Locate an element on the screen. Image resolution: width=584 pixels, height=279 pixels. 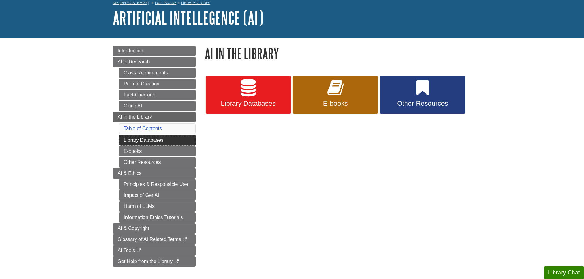
button: Library Chat is located at coordinates (564, 273).